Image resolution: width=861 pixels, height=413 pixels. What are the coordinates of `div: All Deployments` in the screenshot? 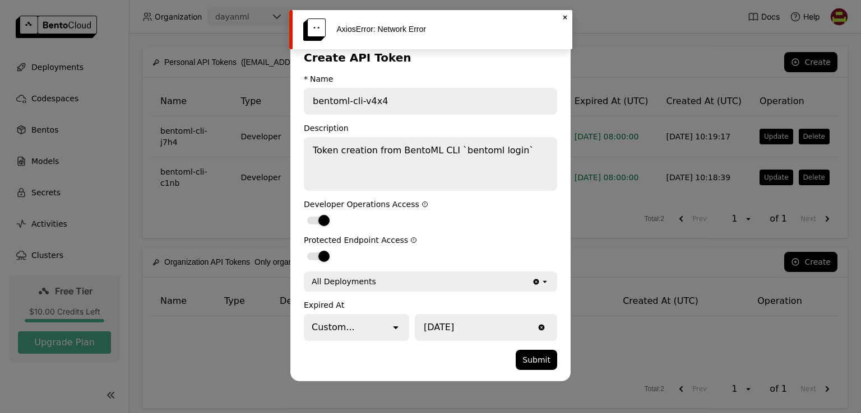 It's located at (343, 282).